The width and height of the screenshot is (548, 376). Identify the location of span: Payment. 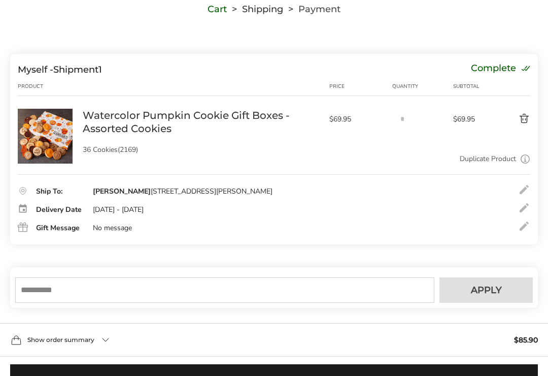
(319, 9).